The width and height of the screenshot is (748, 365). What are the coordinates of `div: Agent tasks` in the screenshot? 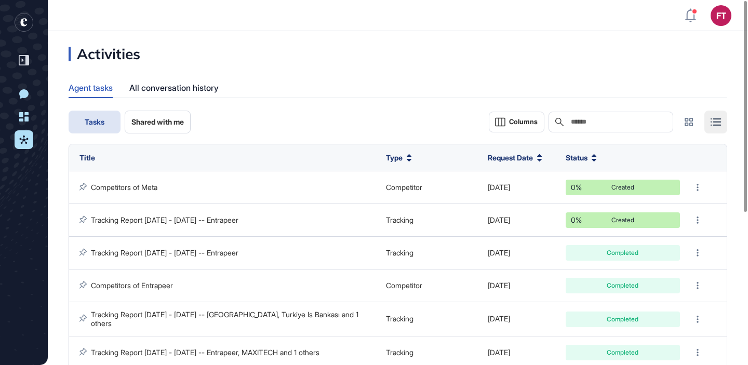 It's located at (90, 87).